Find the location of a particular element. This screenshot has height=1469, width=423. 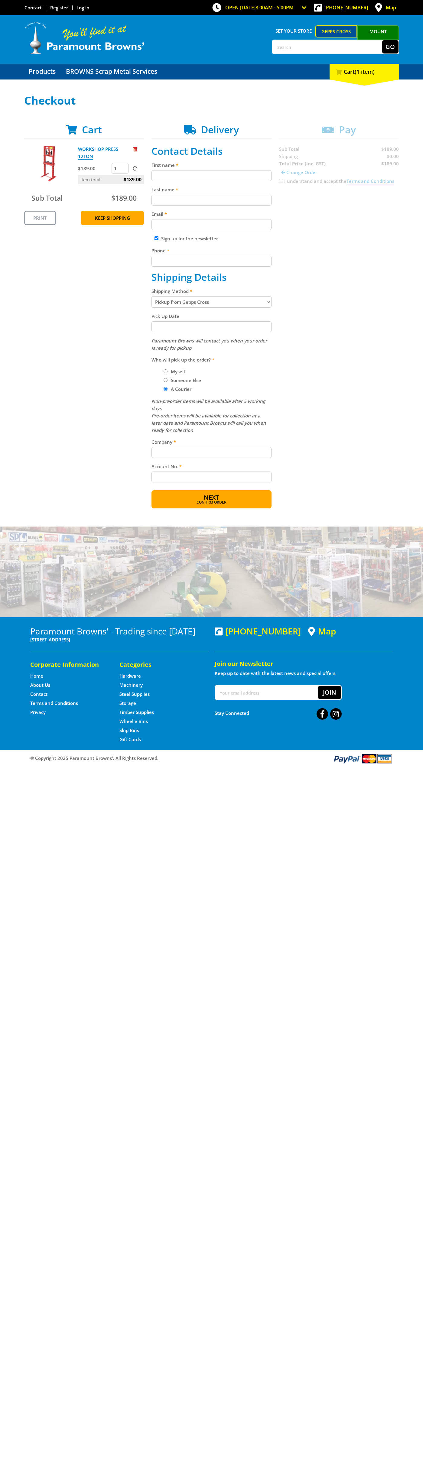

input: Please enter your telephone number. is located at coordinates (211, 261).